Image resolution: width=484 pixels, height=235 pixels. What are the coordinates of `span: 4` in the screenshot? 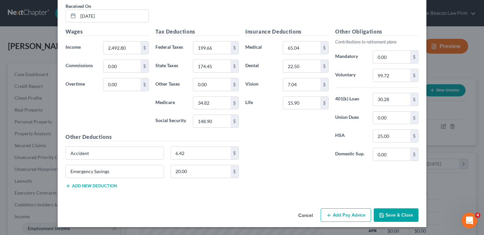 It's located at (478, 216).